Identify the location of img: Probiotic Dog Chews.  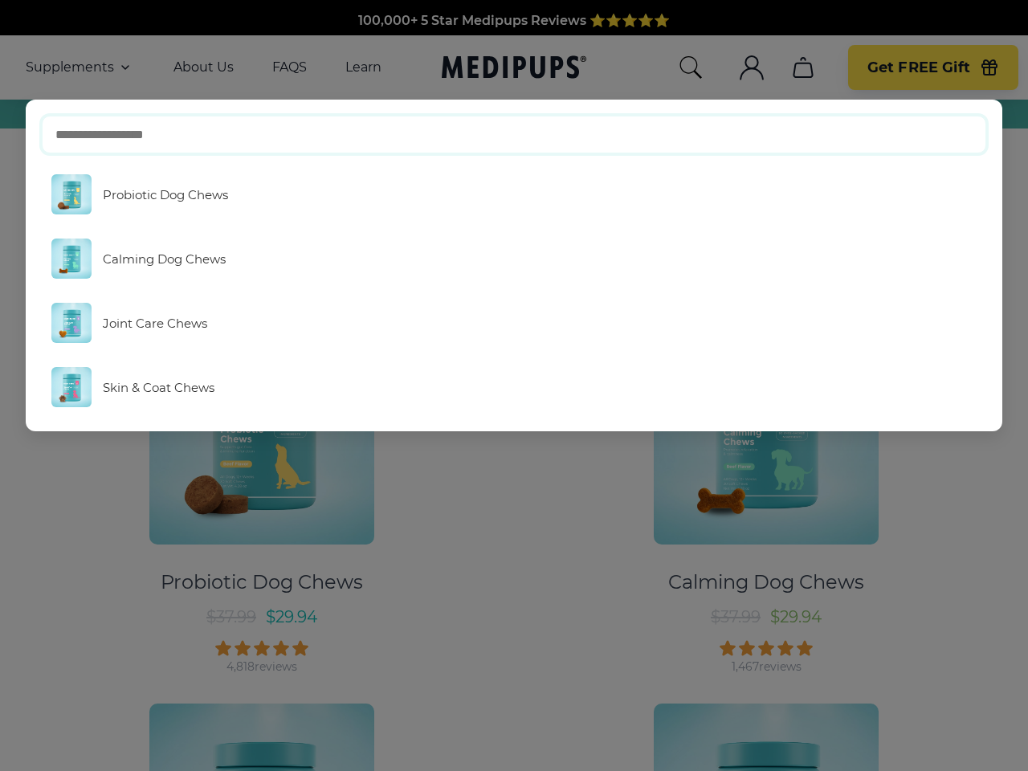
(71, 194).